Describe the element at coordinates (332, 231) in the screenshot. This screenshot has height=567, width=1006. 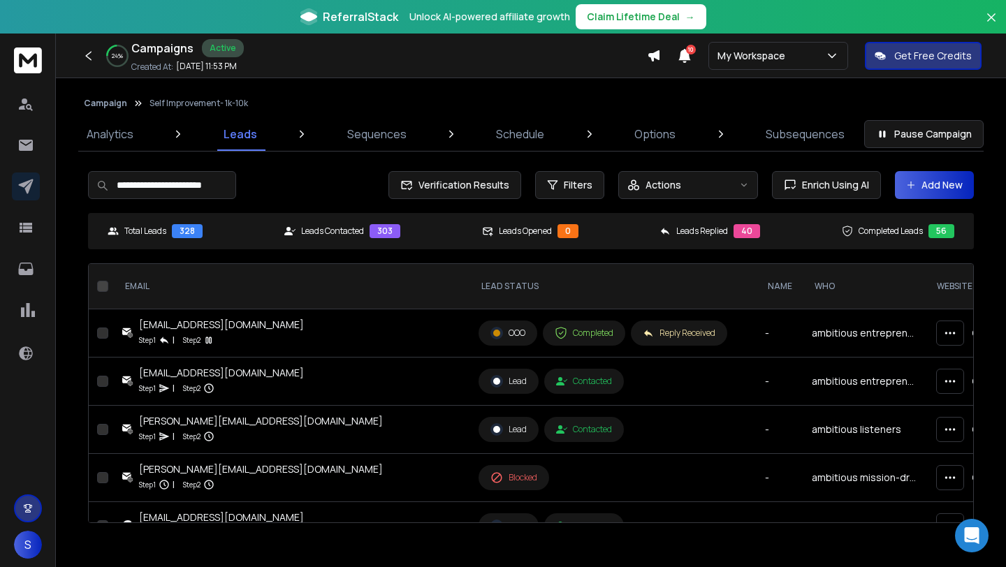
I see `p: Leads Contacted` at that location.